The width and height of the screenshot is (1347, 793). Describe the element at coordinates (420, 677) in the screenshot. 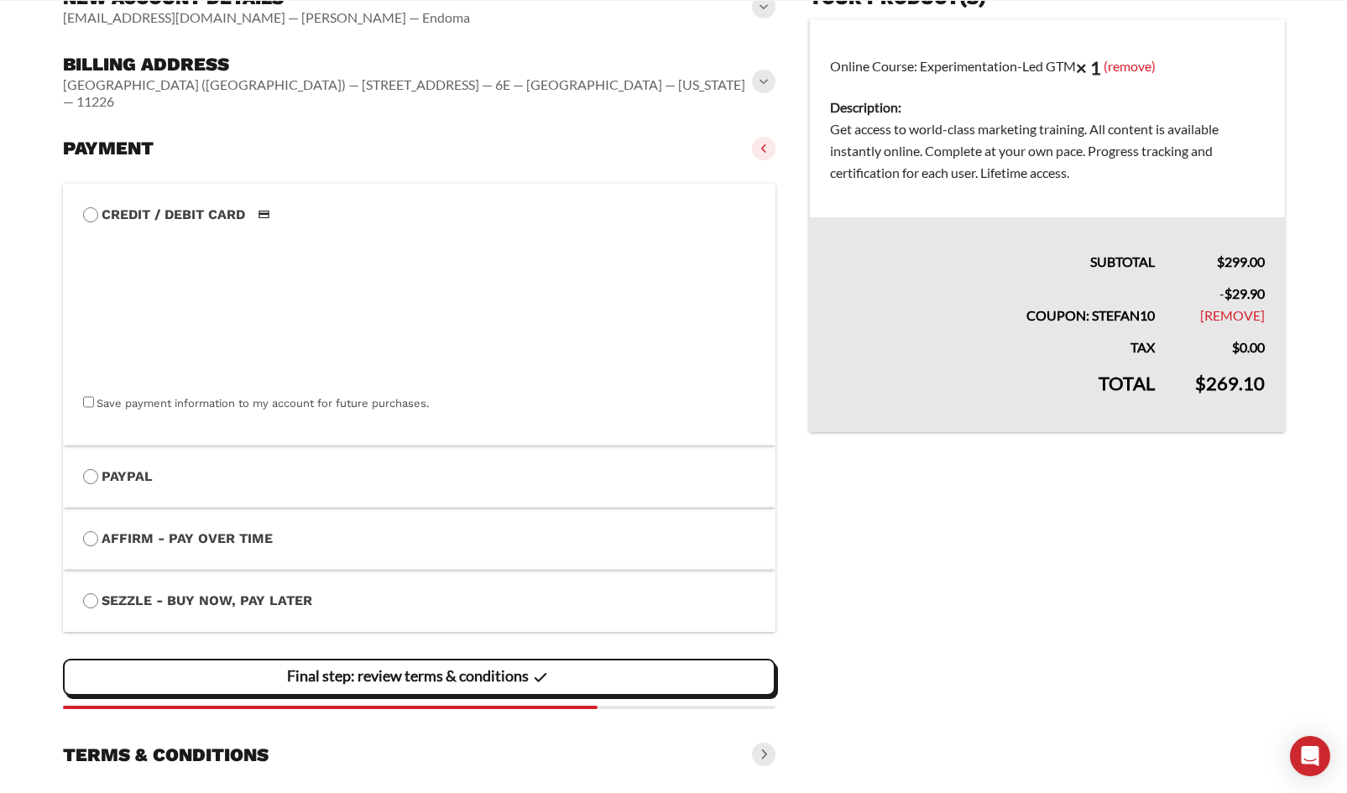

I see `vaadin-button: Final step: review terms & conditions` at that location.